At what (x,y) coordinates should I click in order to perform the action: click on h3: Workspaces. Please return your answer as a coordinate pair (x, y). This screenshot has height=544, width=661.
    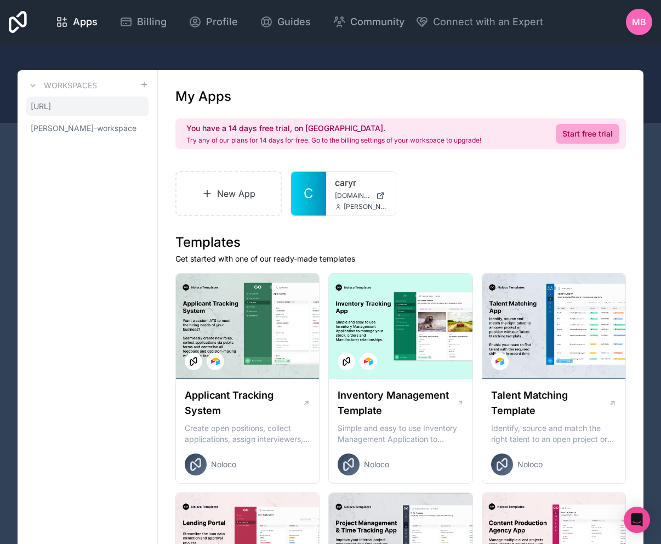
    Looking at the image, I should click on (70, 86).